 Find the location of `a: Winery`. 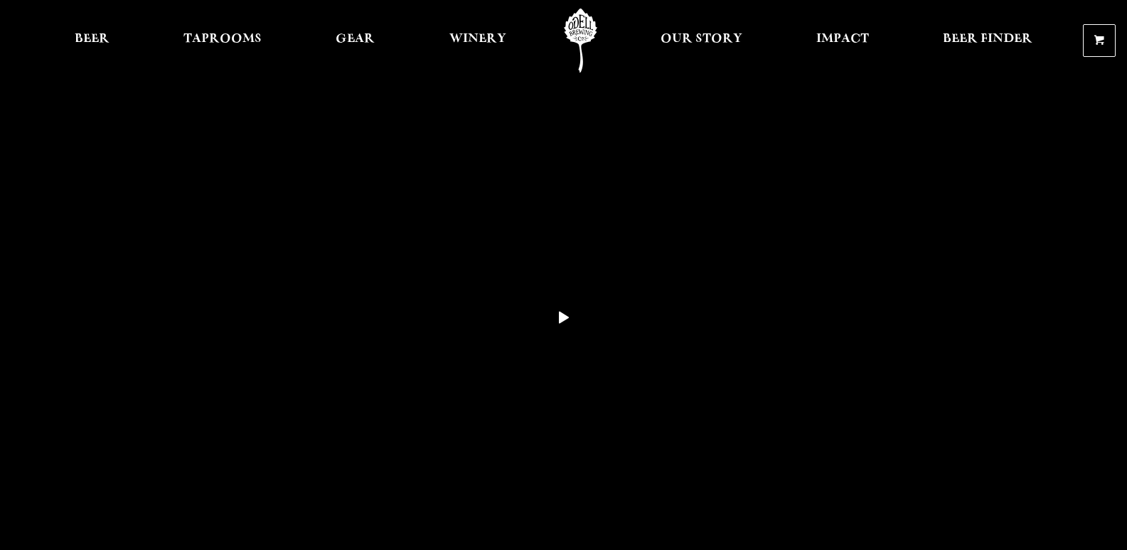

a: Winery is located at coordinates (478, 41).